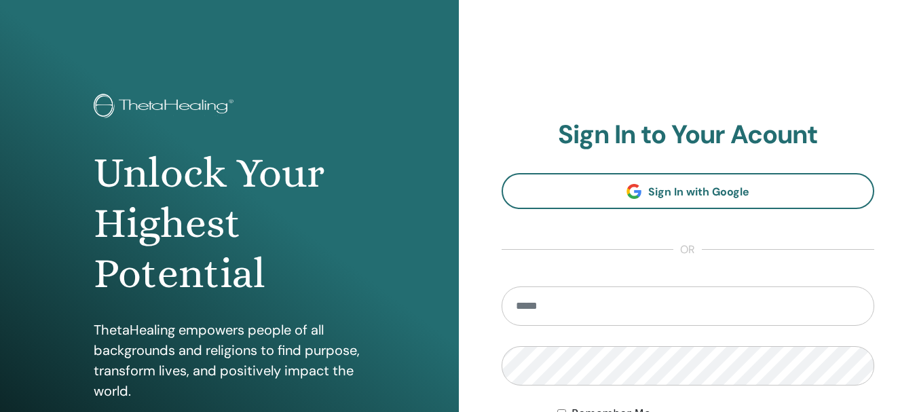 This screenshot has height=412, width=917. Describe the element at coordinates (230, 361) in the screenshot. I see `p: ThetaHealing empowers people of all backgrounds and religions to find purpose, transform lives, a...` at that location.